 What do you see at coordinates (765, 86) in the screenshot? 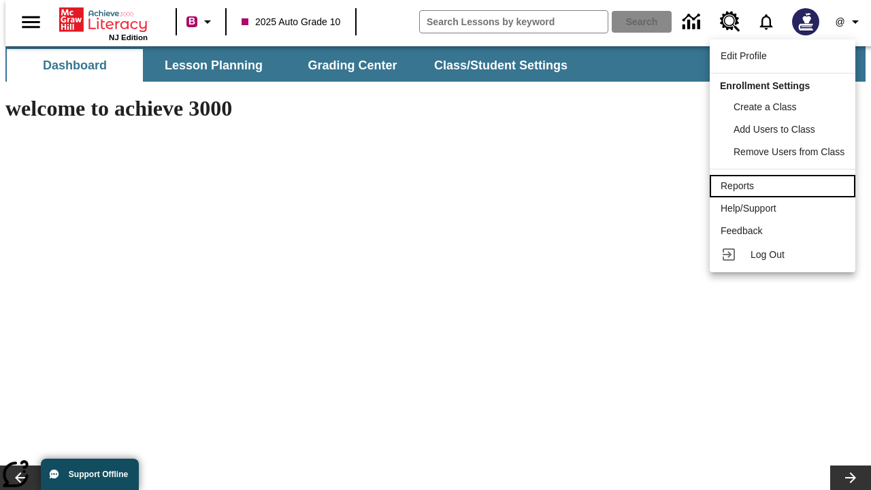
I see `span: Enrollment Settings` at bounding box center [765, 86].